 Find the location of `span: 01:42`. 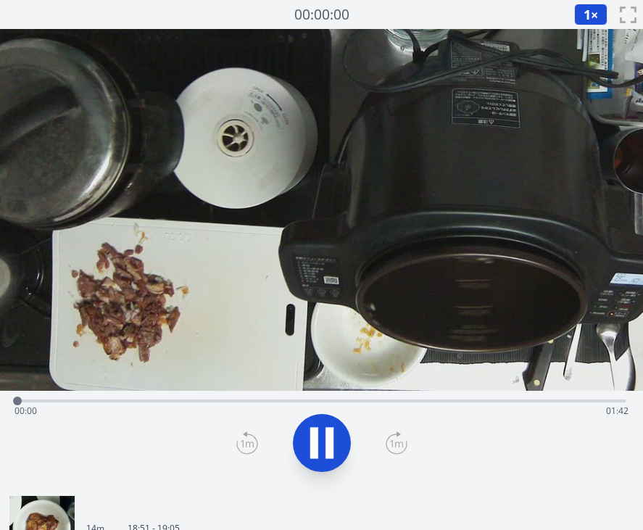

span: 01:42 is located at coordinates (617, 410).